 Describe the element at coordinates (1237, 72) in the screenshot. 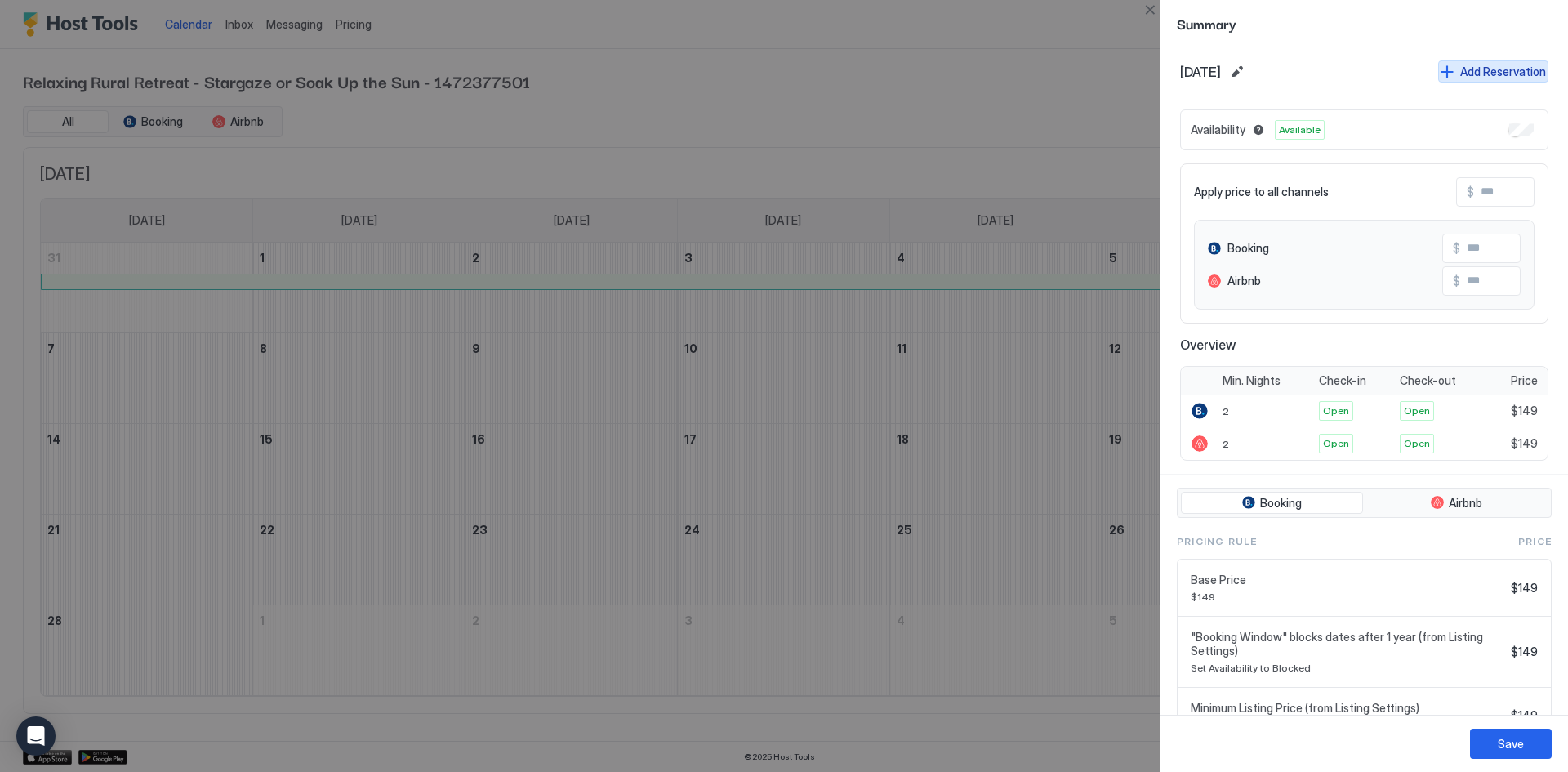

I see `button: Edit date range` at that location.